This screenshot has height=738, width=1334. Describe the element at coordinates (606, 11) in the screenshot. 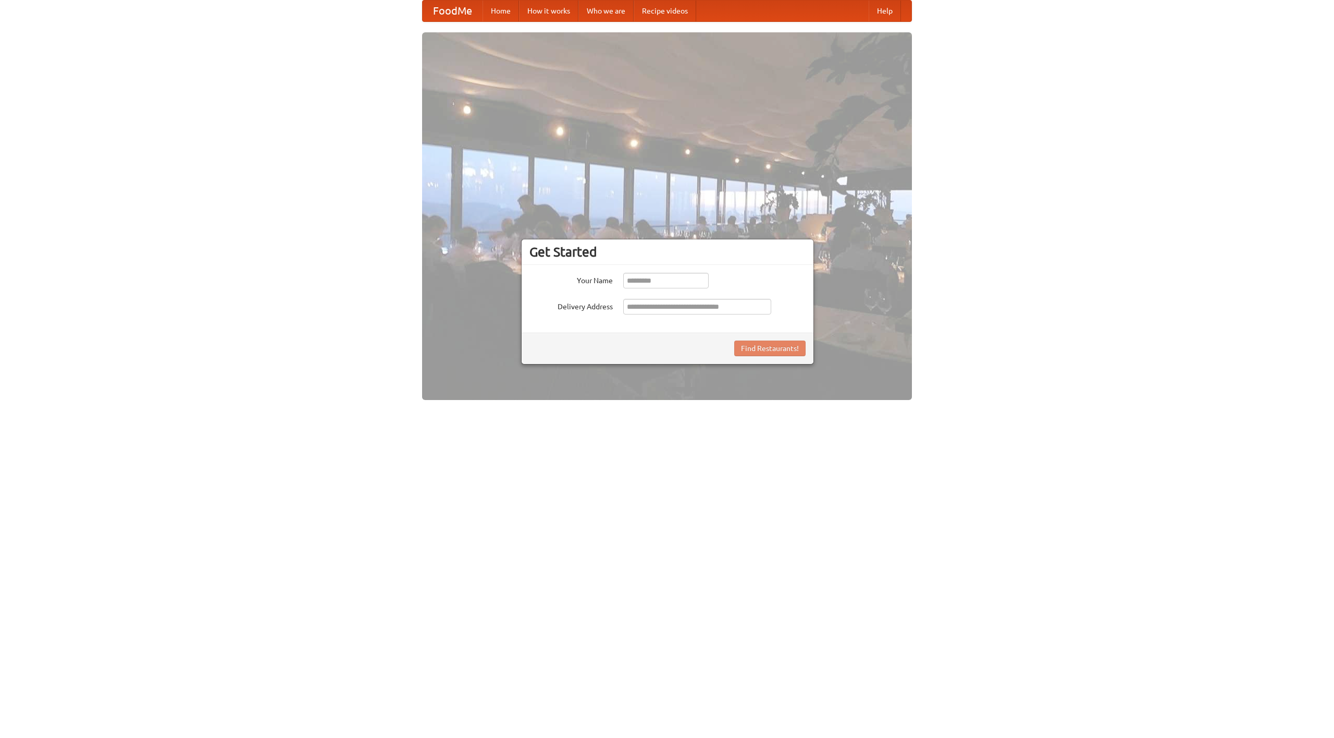

I see `a: Who we are` at that location.